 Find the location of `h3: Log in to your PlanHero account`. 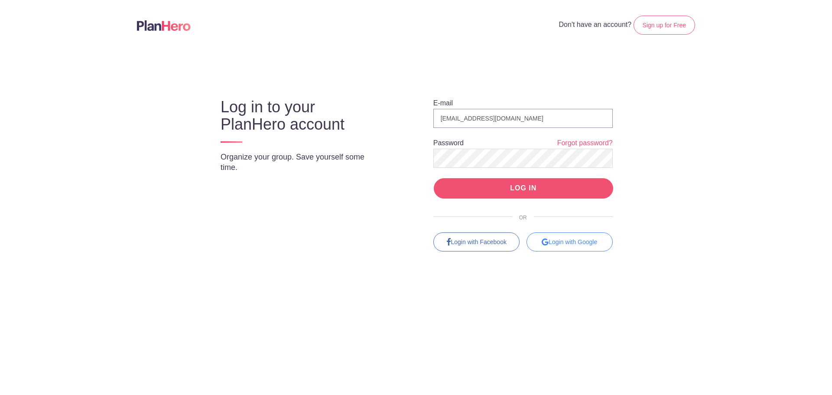

h3: Log in to your PlanHero account is located at coordinates (302, 116).